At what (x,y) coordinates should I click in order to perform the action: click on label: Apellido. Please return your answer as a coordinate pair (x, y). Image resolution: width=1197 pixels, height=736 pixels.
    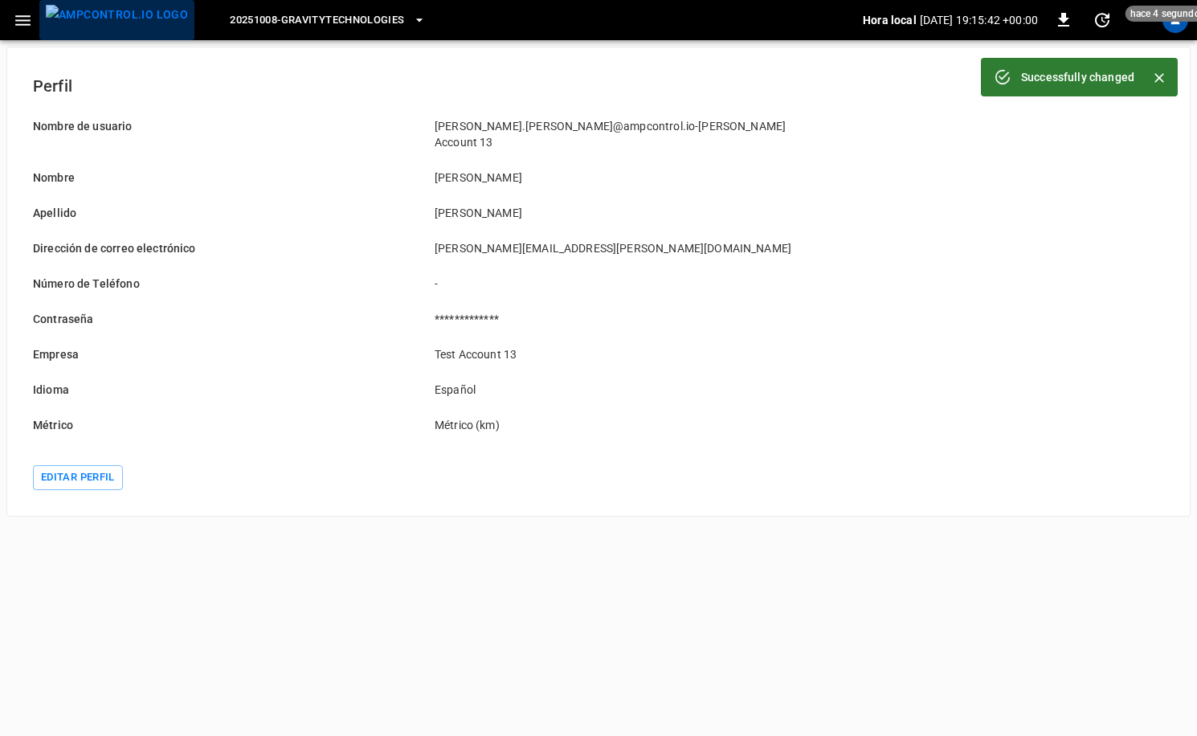
    Looking at the image, I should click on (55, 213).